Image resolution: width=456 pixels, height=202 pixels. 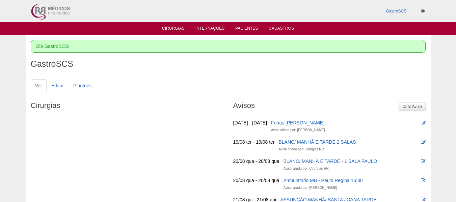 I want to click on a: Plantões, so click(x=82, y=86).